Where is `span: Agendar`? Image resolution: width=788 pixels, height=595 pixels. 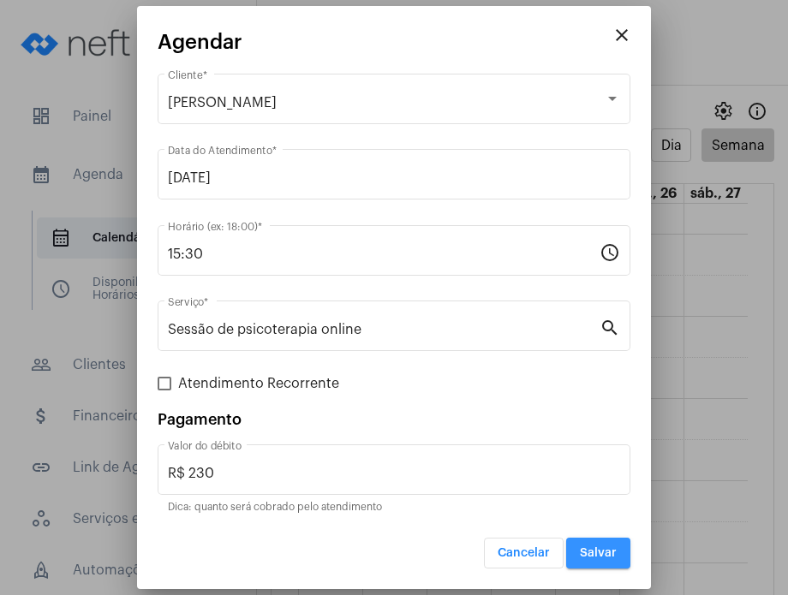 span: Agendar is located at coordinates (199, 42).